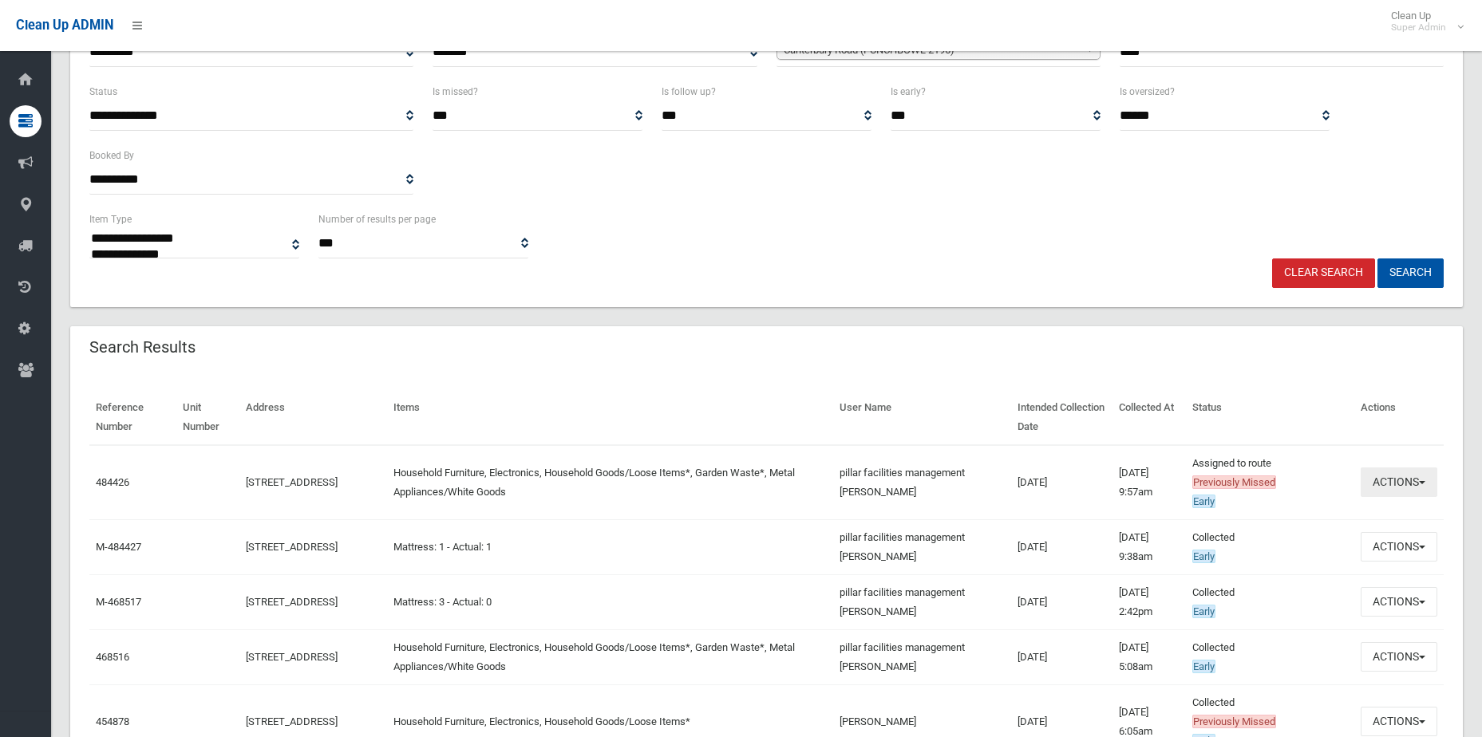  I want to click on label: Status, so click(103, 92).